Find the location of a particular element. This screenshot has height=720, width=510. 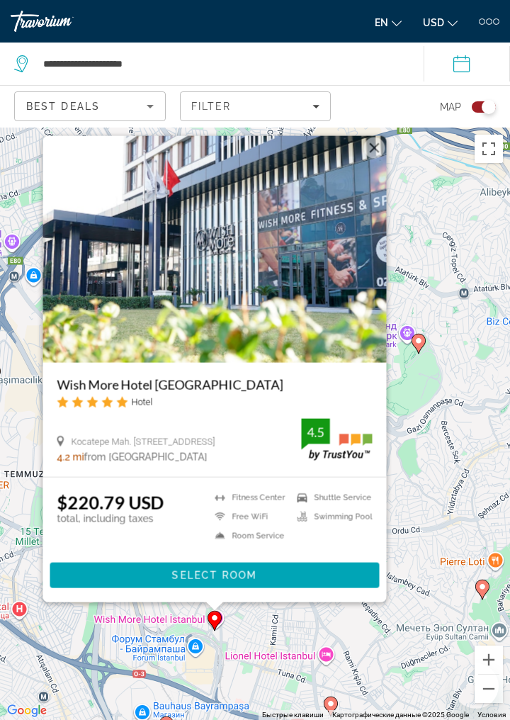

span: Картографические данные ©2025 Google is located at coordinates (400, 714).